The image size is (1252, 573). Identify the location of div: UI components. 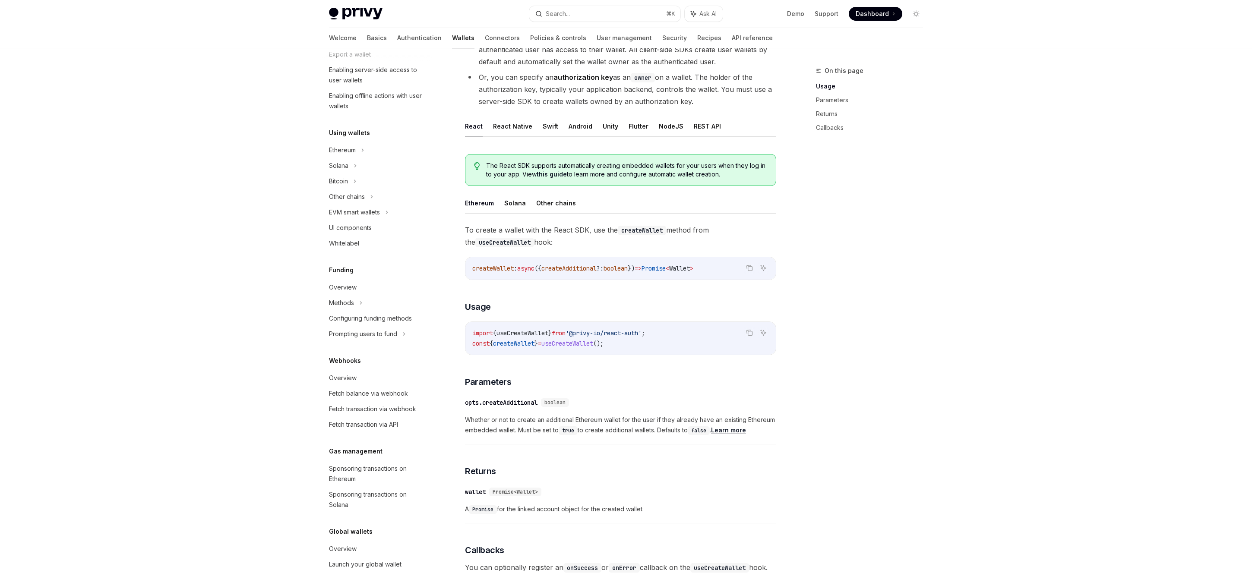
(350, 228).